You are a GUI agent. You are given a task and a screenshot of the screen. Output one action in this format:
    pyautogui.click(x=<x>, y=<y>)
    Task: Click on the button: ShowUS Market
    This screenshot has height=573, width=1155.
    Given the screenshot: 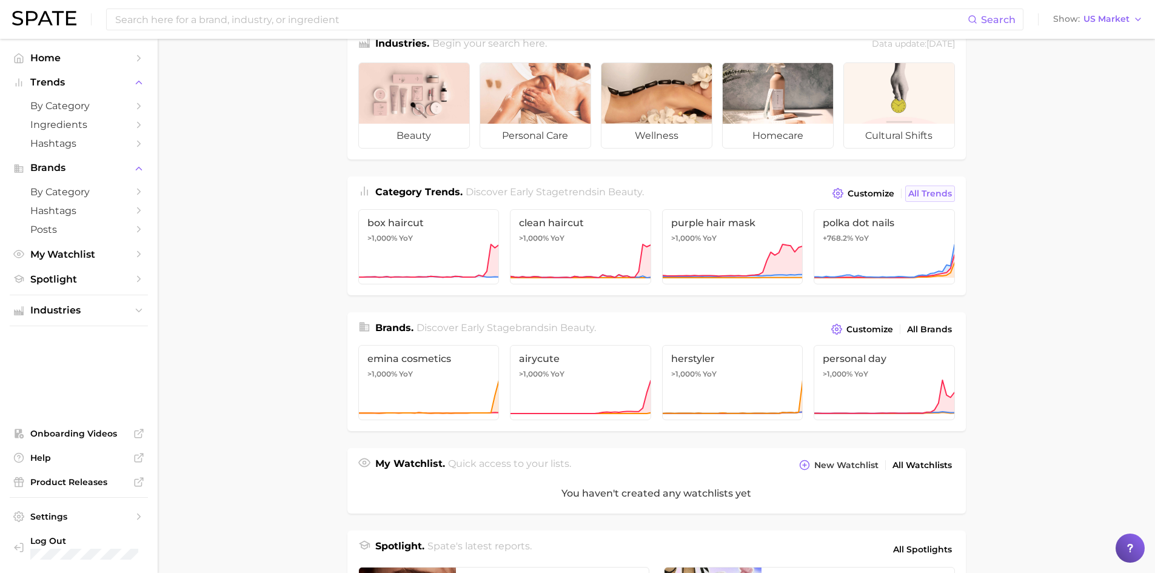 What is the action you would take?
    pyautogui.click(x=1098, y=19)
    